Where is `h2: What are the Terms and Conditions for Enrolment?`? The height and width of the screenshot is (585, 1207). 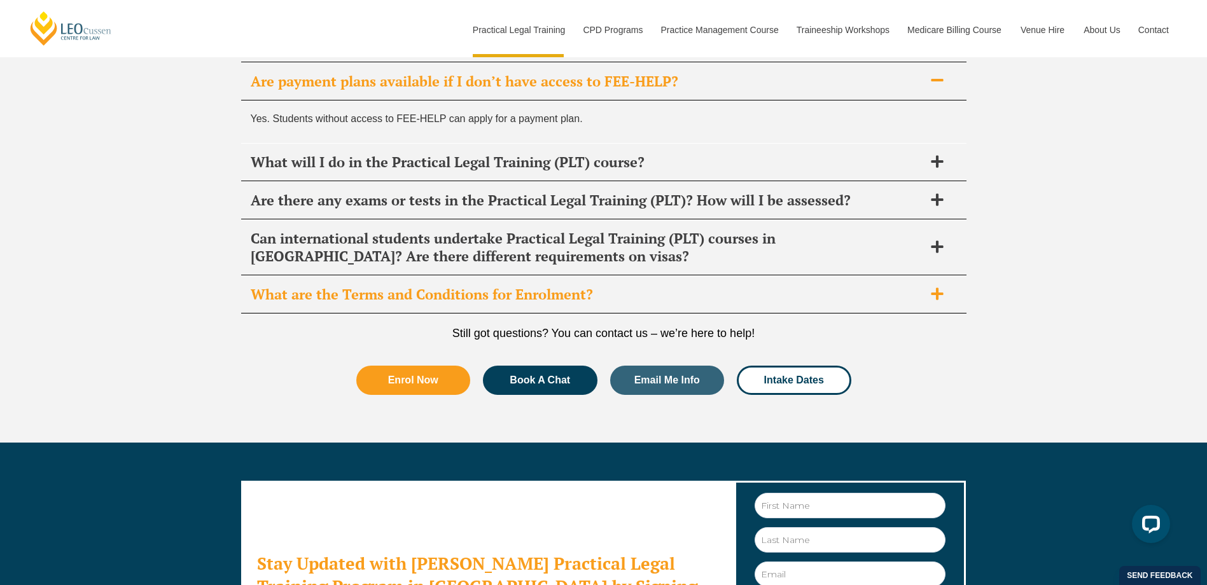
h2: What are the Terms and Conditions for Enrolment? is located at coordinates (587, 295).